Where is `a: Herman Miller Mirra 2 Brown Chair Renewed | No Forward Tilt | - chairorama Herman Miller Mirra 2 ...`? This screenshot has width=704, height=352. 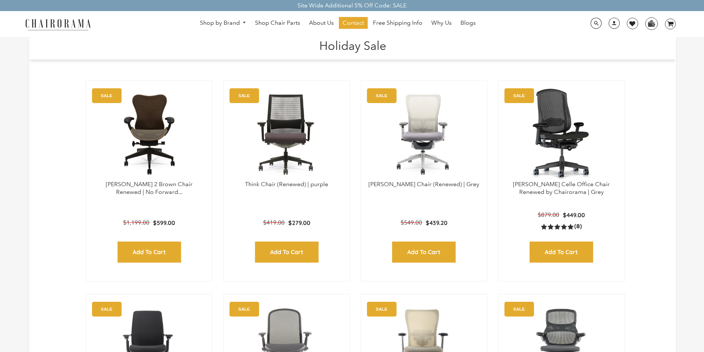
a: Herman Miller Mirra 2 Brown Chair Renewed | No Forward Tilt | - chairorama Herman Miller Mirra 2 ... is located at coordinates (149, 134).